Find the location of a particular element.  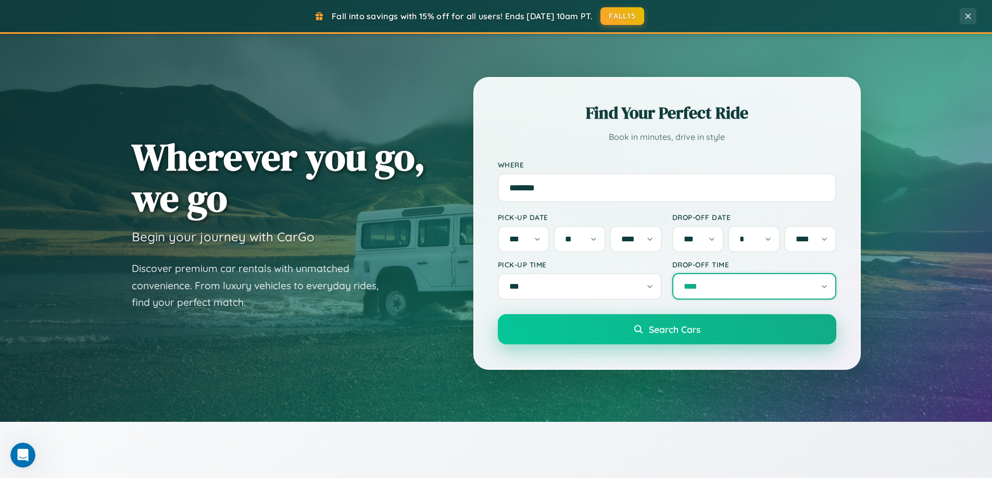

label: Pick-up Date is located at coordinates (579, 217).